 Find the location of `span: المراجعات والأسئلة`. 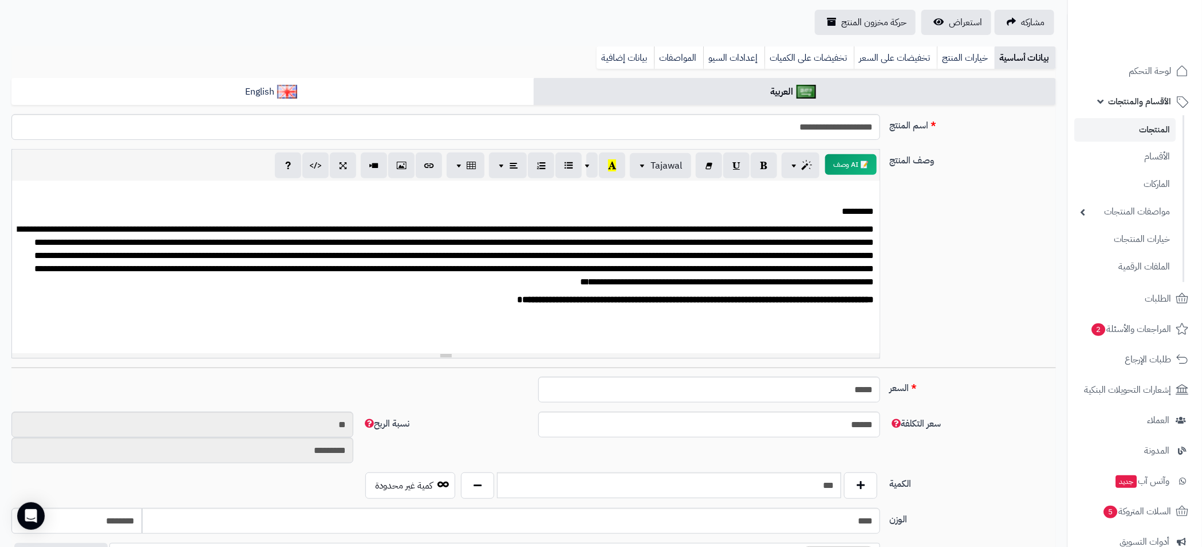

span: المراجعات والأسئلة is located at coordinates (1131, 329).